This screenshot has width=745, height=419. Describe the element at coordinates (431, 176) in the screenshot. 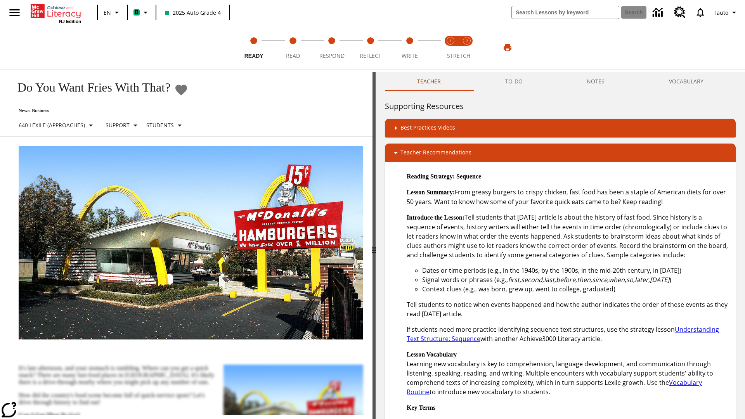

I see `strong: Reading Strategy:` at that location.